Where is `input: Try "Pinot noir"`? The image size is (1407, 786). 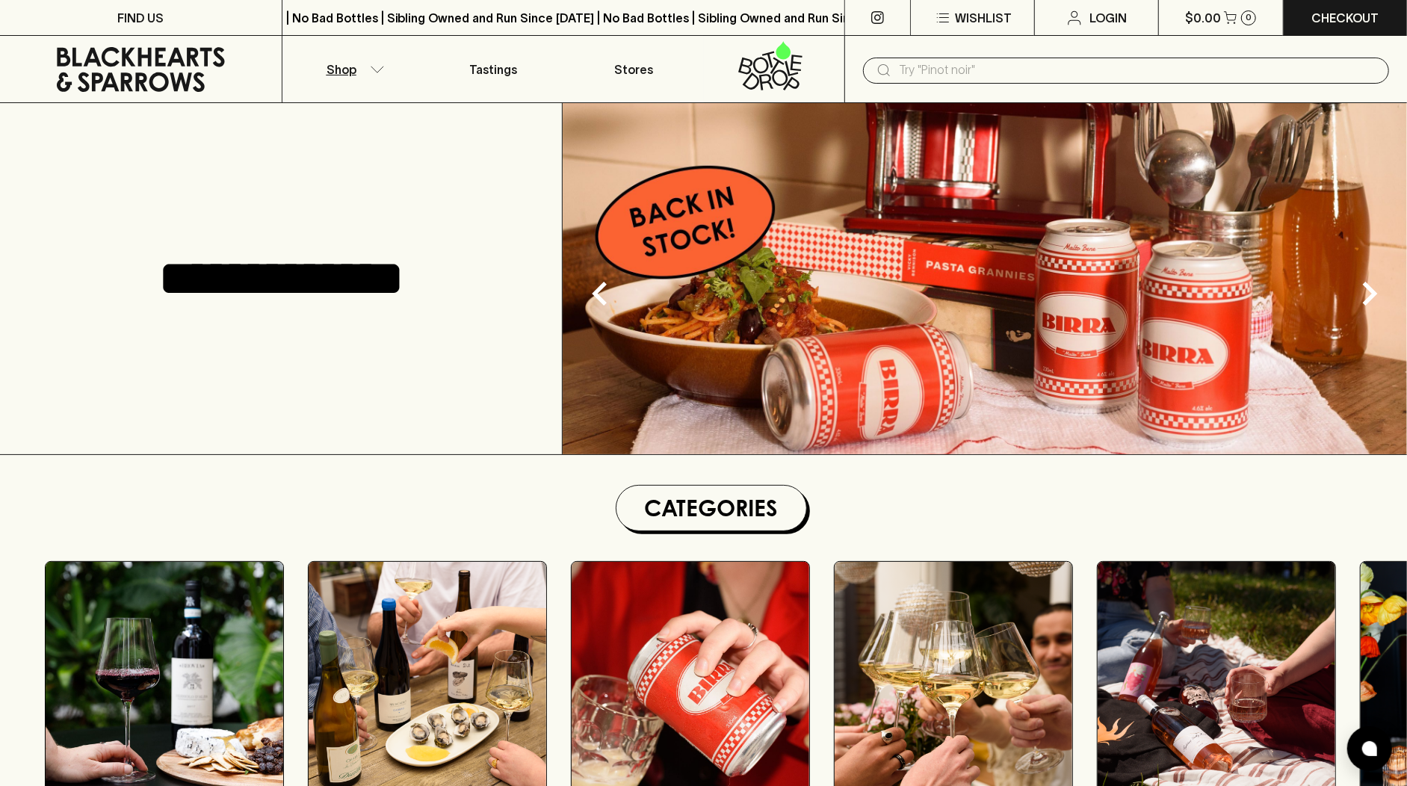
input: Try "Pinot noir" is located at coordinates (1138, 70).